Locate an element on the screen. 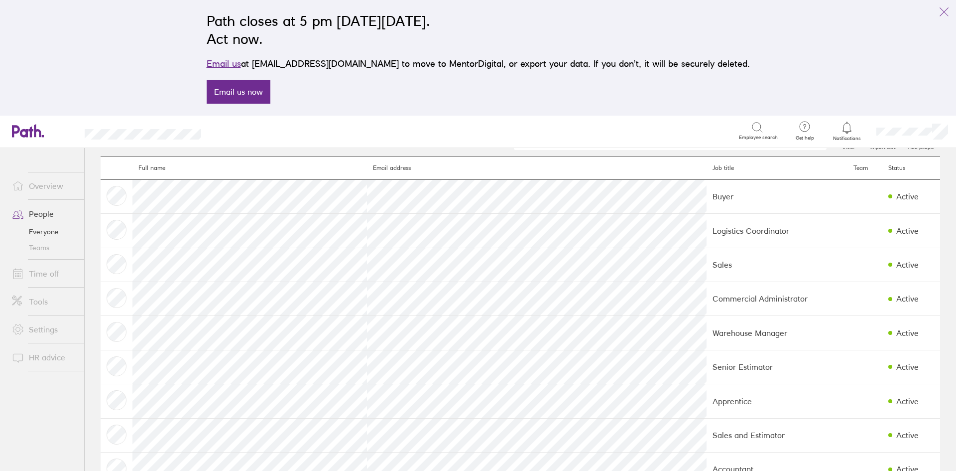  td: Logistics Coordinator is located at coordinates (777, 231).